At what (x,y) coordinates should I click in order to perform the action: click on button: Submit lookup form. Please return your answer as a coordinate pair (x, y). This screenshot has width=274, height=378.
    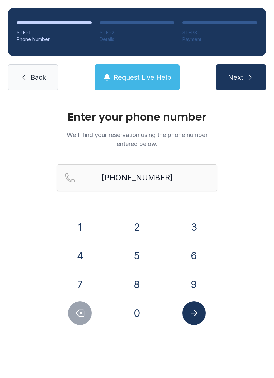
    Looking at the image, I should click on (194, 313).